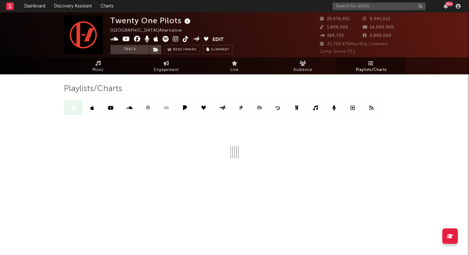 This screenshot has height=255, width=469. What do you see at coordinates (354, 44) in the screenshot?
I see `span: 33,258,476 Monthly Listeners` at bounding box center [354, 44].